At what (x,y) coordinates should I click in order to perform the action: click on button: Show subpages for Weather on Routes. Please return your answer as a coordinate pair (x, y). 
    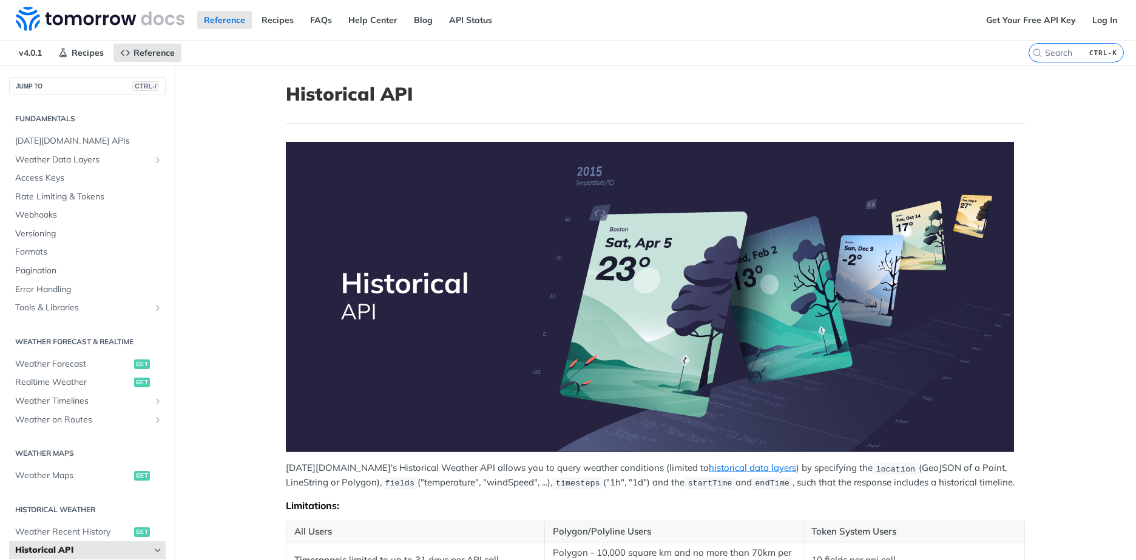
    Looking at the image, I should click on (158, 420).